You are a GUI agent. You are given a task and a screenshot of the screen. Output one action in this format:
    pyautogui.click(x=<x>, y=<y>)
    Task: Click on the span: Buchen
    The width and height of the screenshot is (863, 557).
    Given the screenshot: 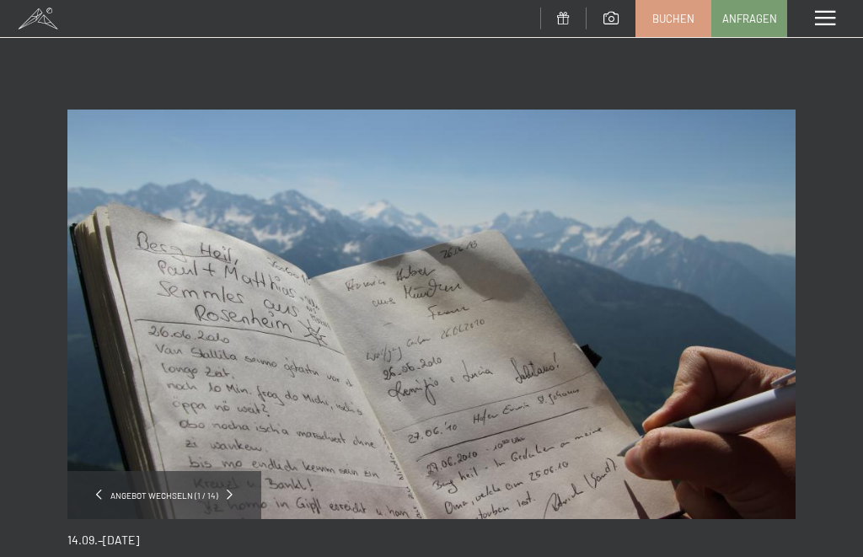 What is the action you would take?
    pyautogui.click(x=673, y=19)
    